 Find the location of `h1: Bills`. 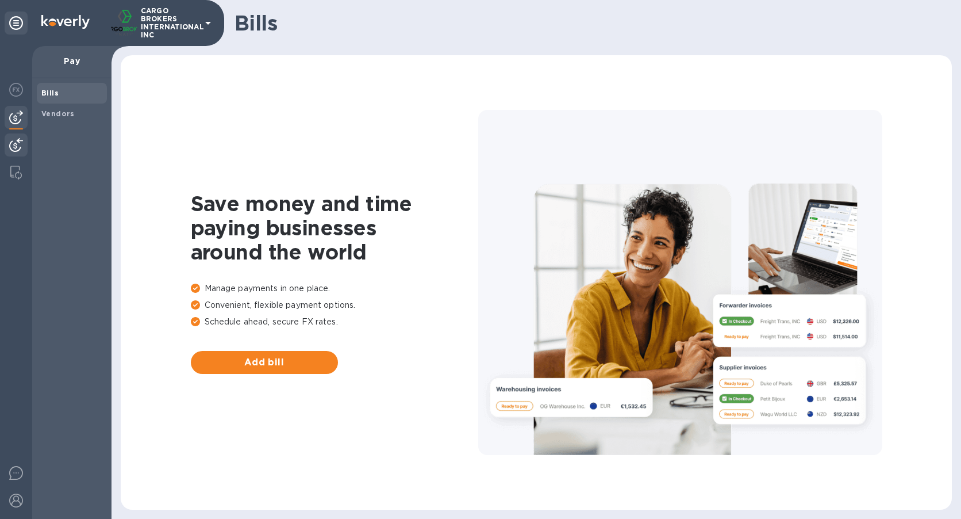

h1: Bills is located at coordinates (589, 23).